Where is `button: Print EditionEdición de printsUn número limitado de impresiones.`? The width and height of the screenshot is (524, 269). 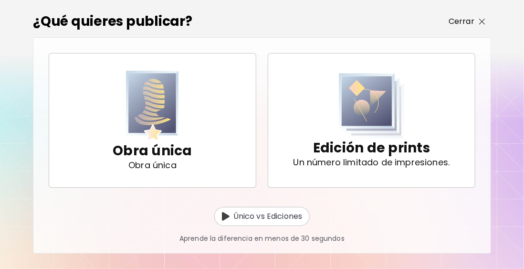
button: Print EditionEdición de printsUn número limitado de impresiones. is located at coordinates (371, 120).